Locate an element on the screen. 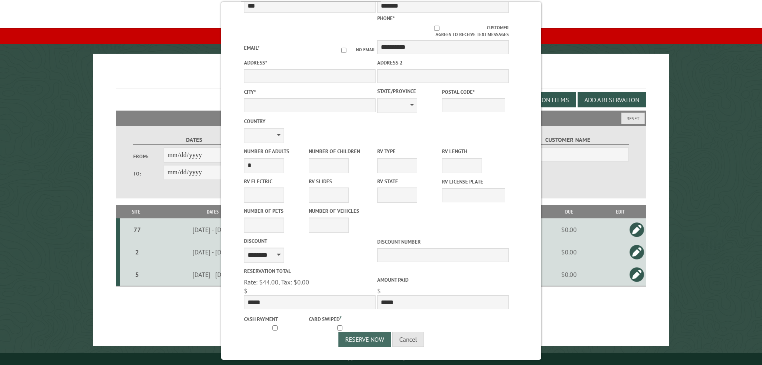  div: 5 is located at coordinates (137, 274).